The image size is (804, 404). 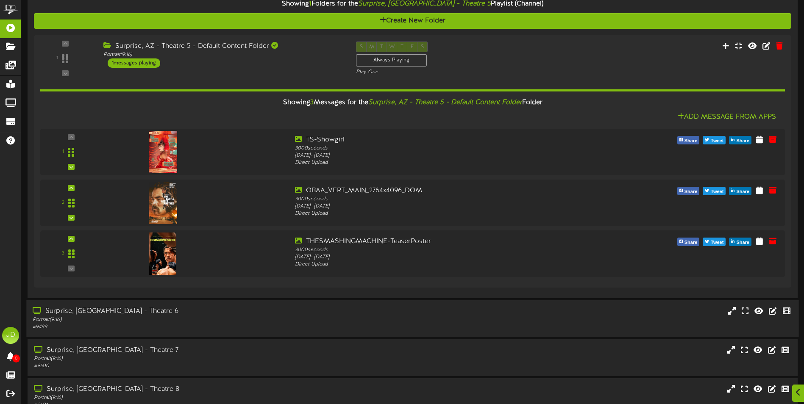 I want to click on button: Create New Folder, so click(x=412, y=21).